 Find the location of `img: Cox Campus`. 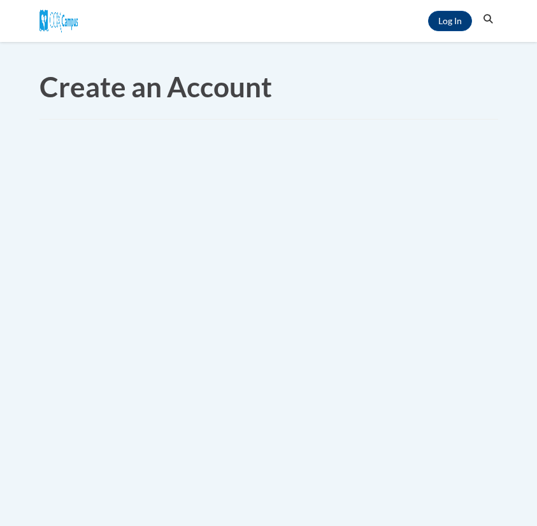

img: Cox Campus is located at coordinates (59, 21).